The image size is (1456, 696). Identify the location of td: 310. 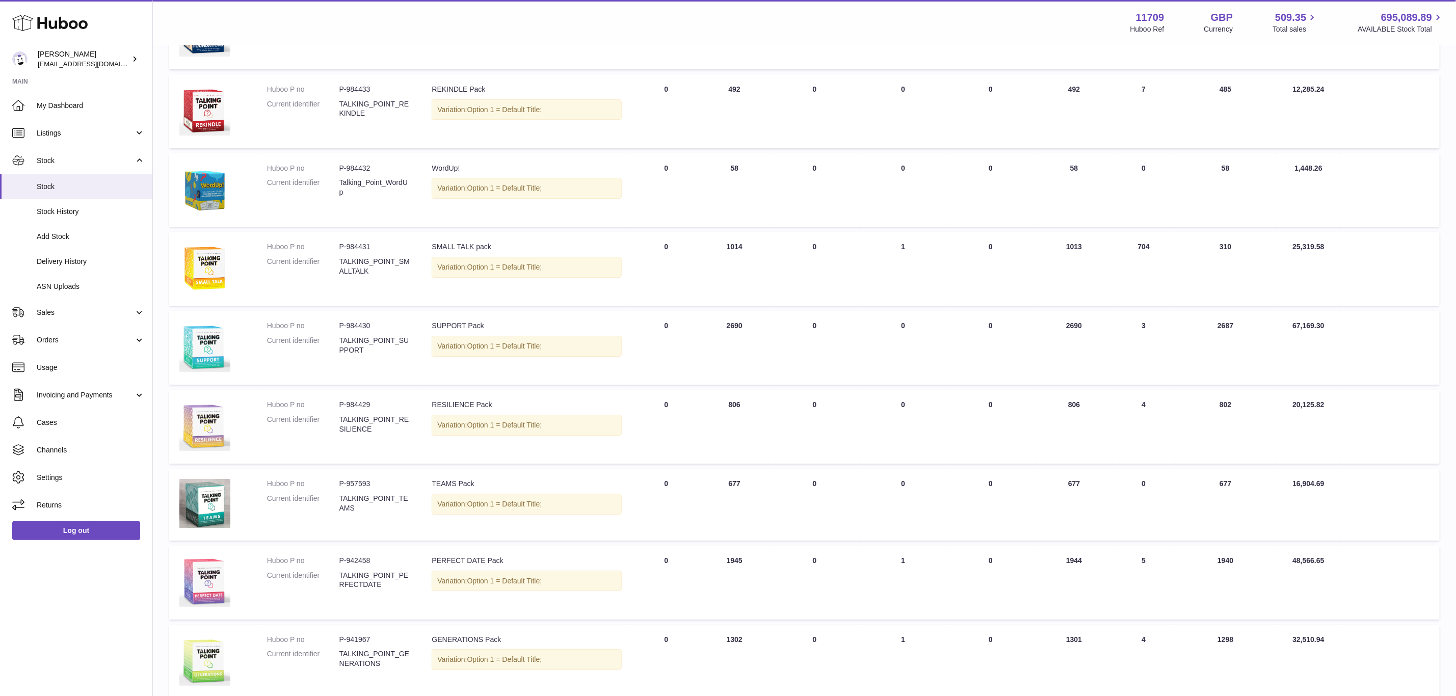
(1225, 269).